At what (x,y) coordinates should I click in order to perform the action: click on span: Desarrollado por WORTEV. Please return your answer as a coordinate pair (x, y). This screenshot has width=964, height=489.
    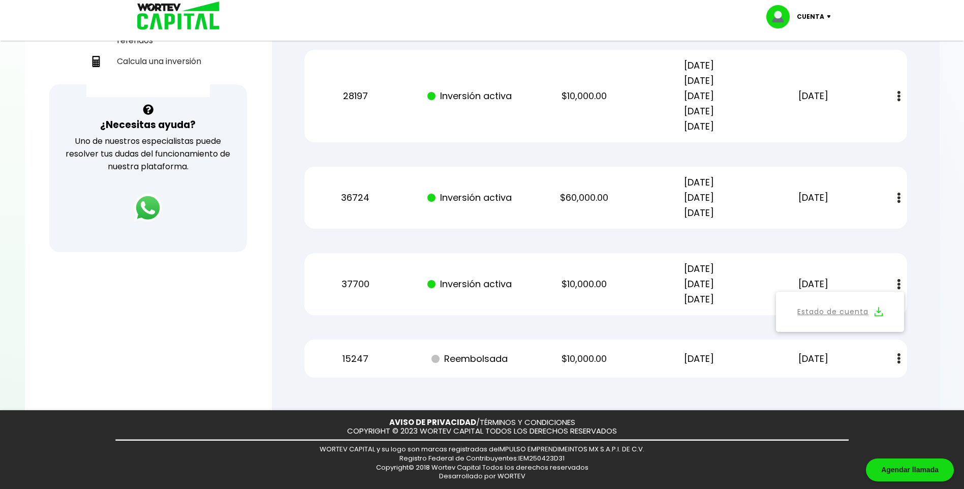
    Looking at the image, I should click on (482, 476).